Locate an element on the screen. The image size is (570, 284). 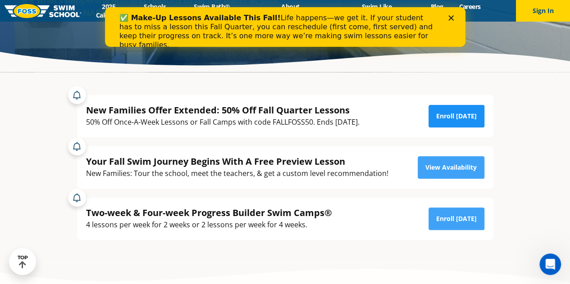
div: New Families: Tour the school, meet the teachers, & get a custom level recommendation! is located at coordinates (237, 173).